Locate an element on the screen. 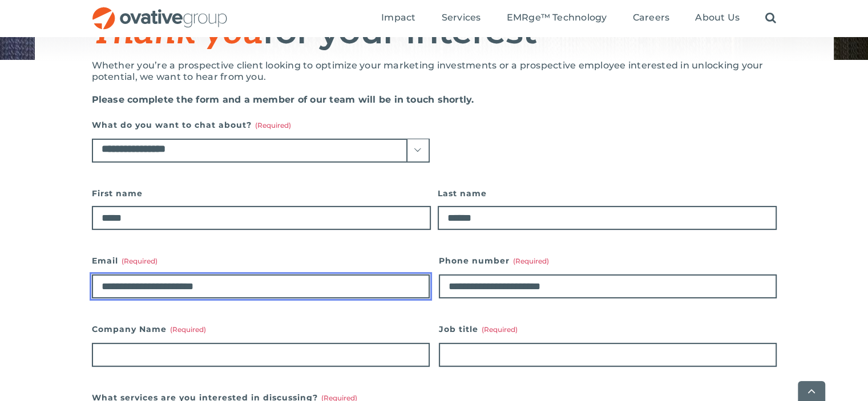 The height and width of the screenshot is (401, 868). p: Whether you’re a prospective client looking to optimize your marketing investments or a prospecti... is located at coordinates (434, 71).